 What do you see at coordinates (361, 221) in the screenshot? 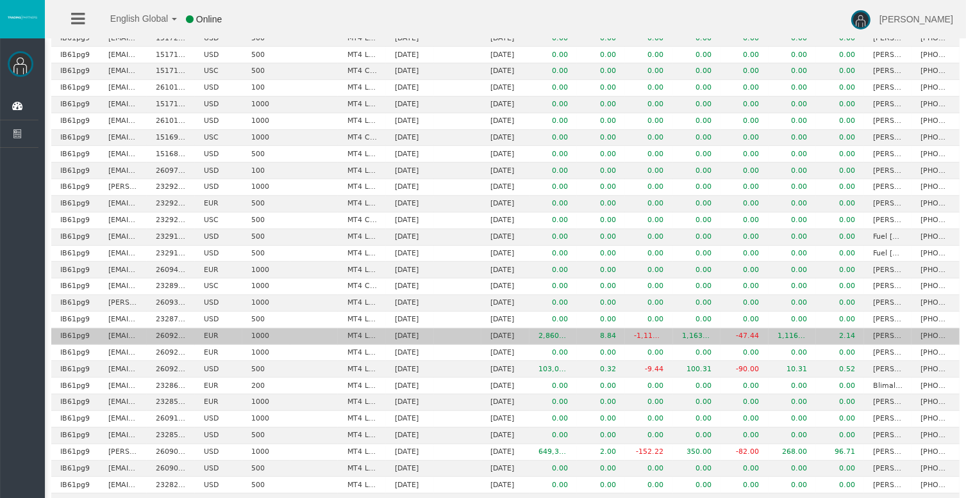
I see `td: MT4 Cent` at bounding box center [361, 221].